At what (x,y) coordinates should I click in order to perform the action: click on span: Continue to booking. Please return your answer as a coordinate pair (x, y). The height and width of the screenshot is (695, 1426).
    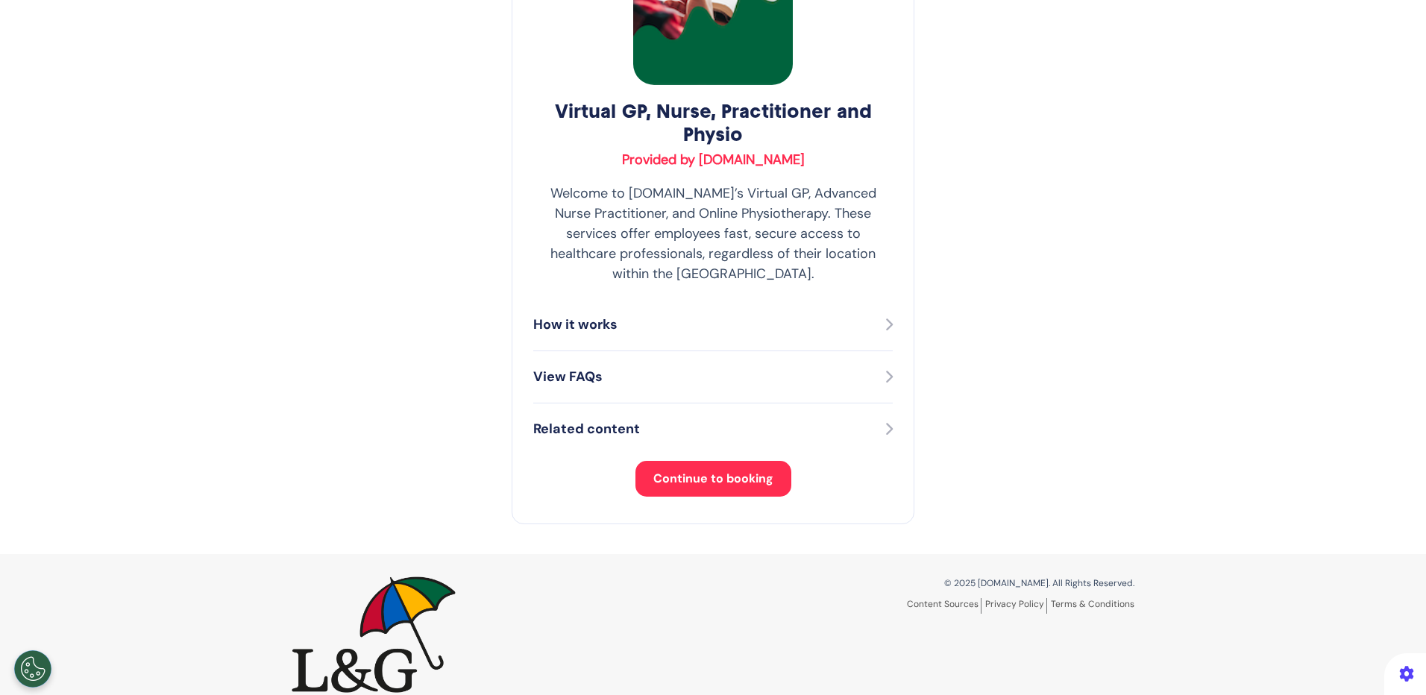
    Looking at the image, I should click on (713, 478).